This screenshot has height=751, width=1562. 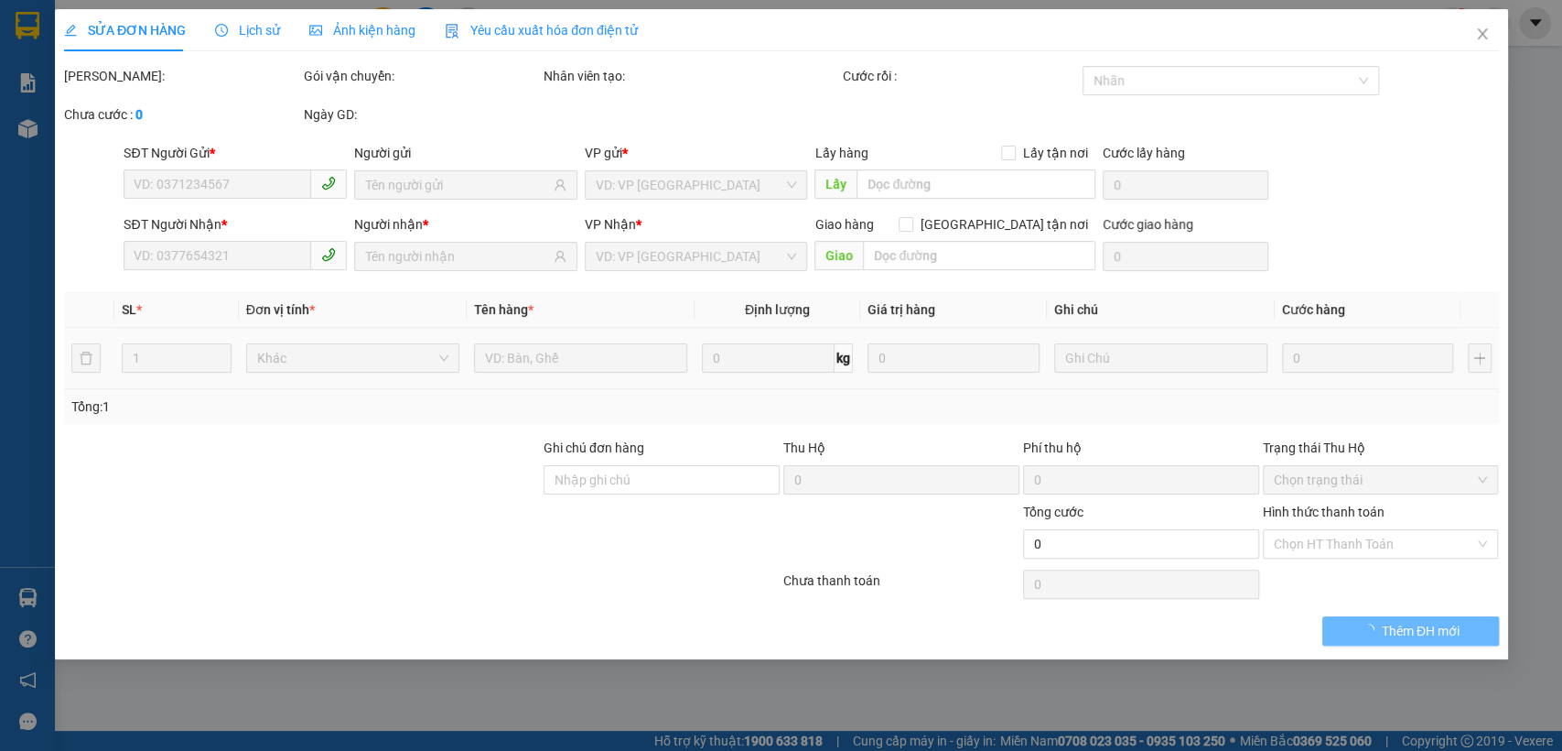 I want to click on span: clock-circle, so click(x=222, y=30).